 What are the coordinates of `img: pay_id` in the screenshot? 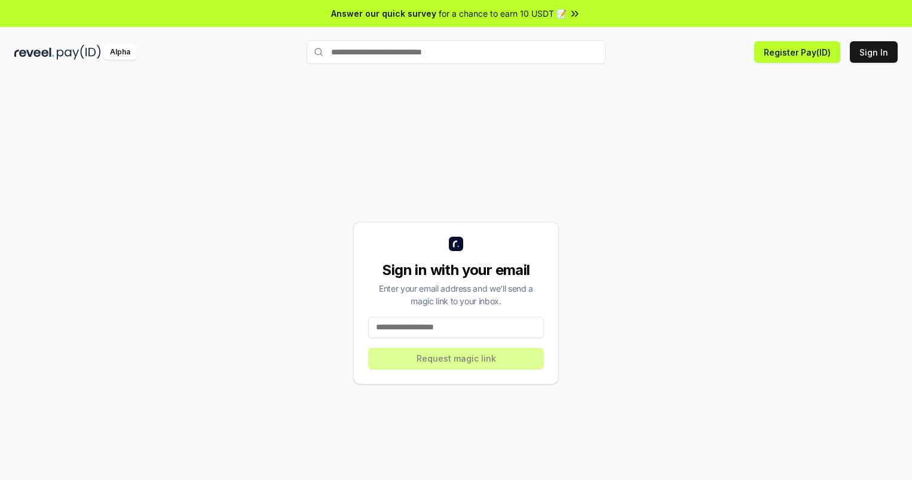 It's located at (79, 52).